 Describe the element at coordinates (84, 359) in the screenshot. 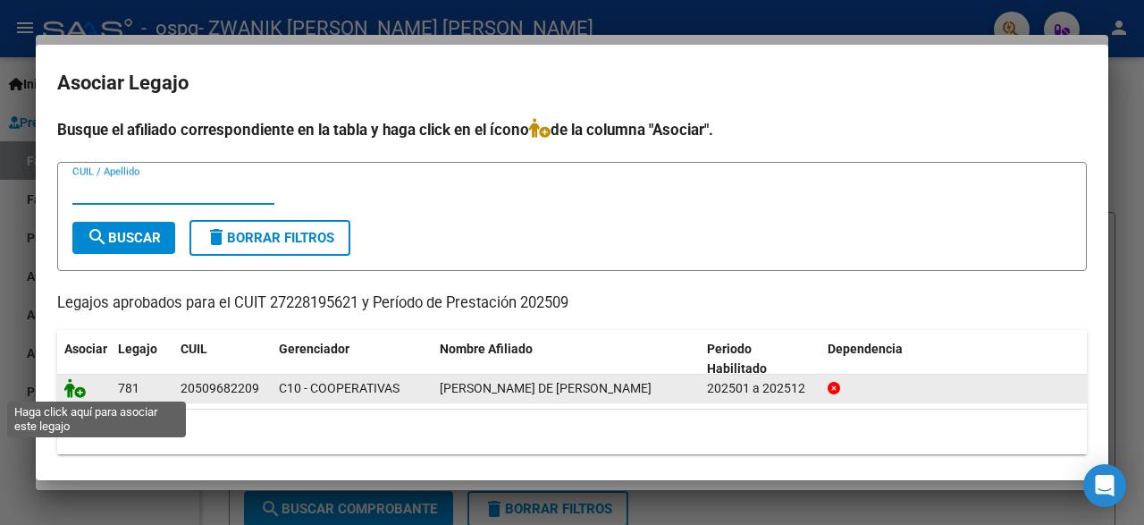

I see `datatable-header-cell: Asociar` at that location.